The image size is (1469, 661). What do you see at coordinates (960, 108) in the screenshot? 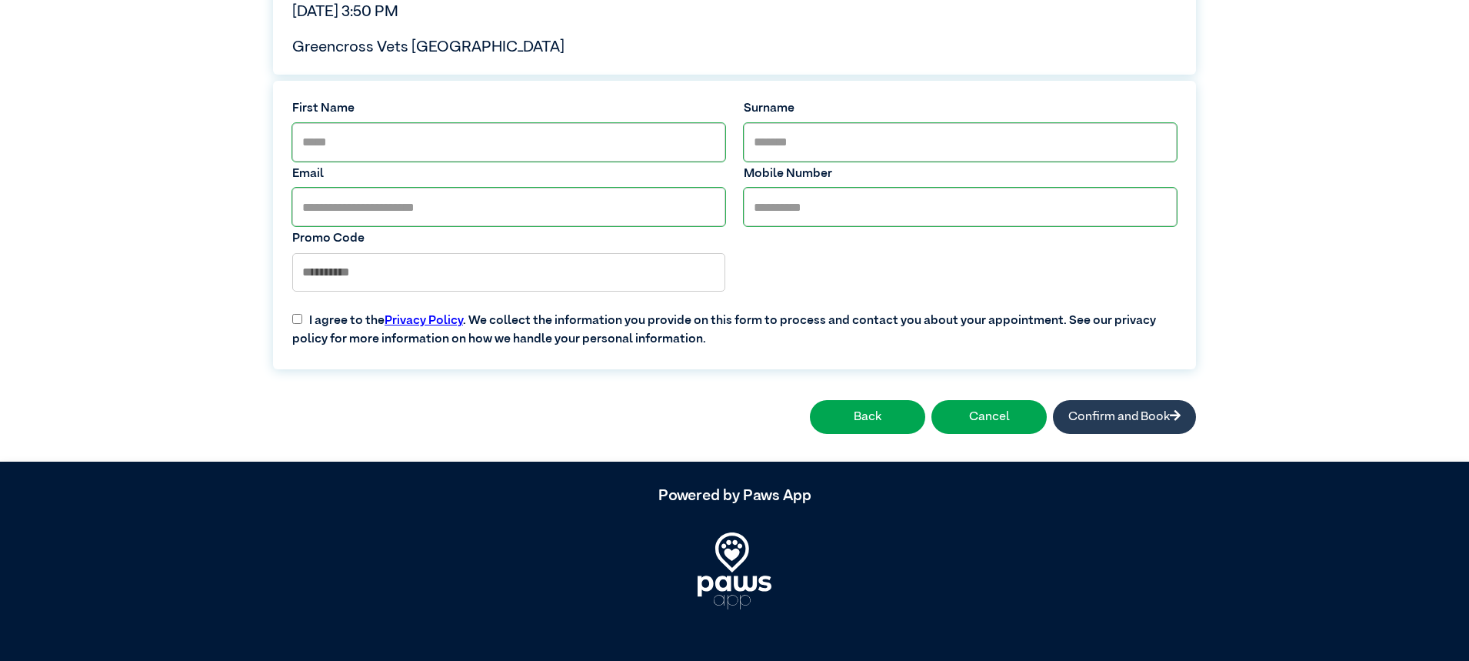
I see `label: Surname` at bounding box center [960, 108].